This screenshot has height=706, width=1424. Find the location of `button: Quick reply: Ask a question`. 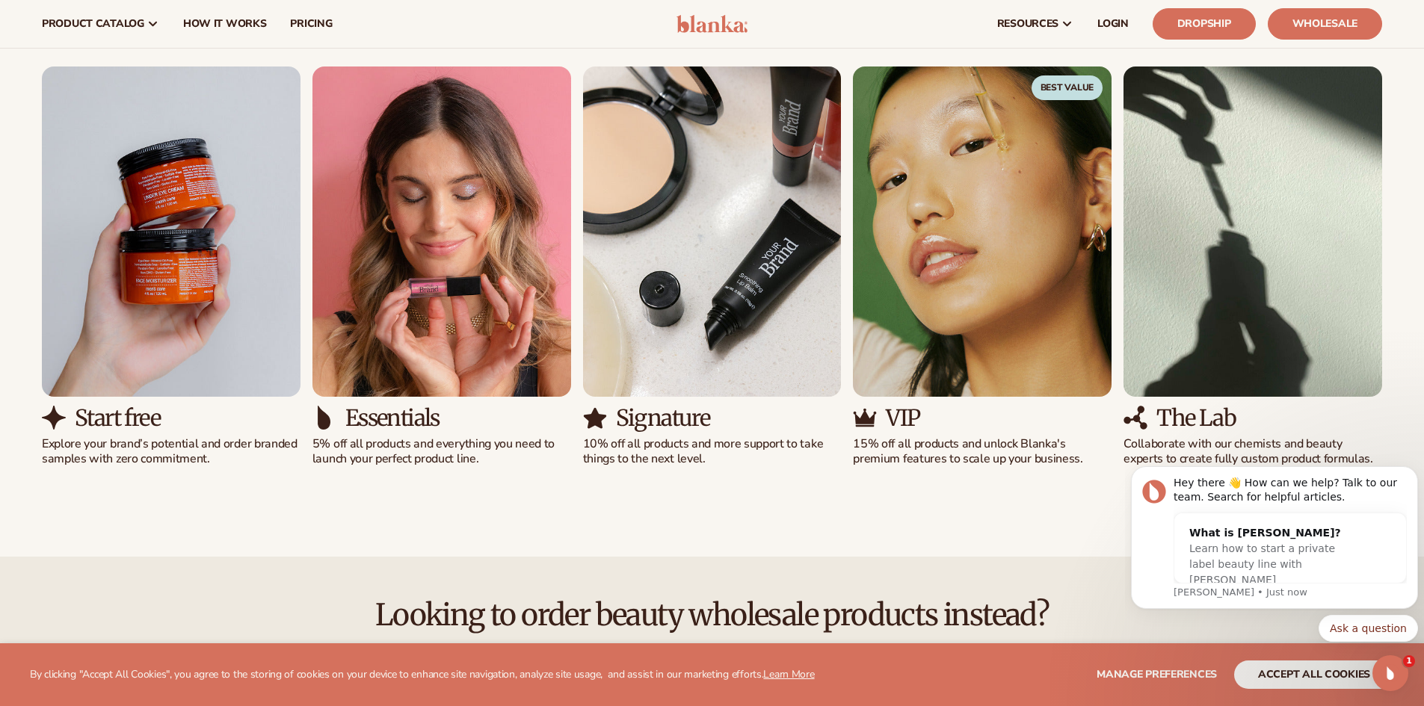

button: Quick reply: Ask a question is located at coordinates (243, 181).